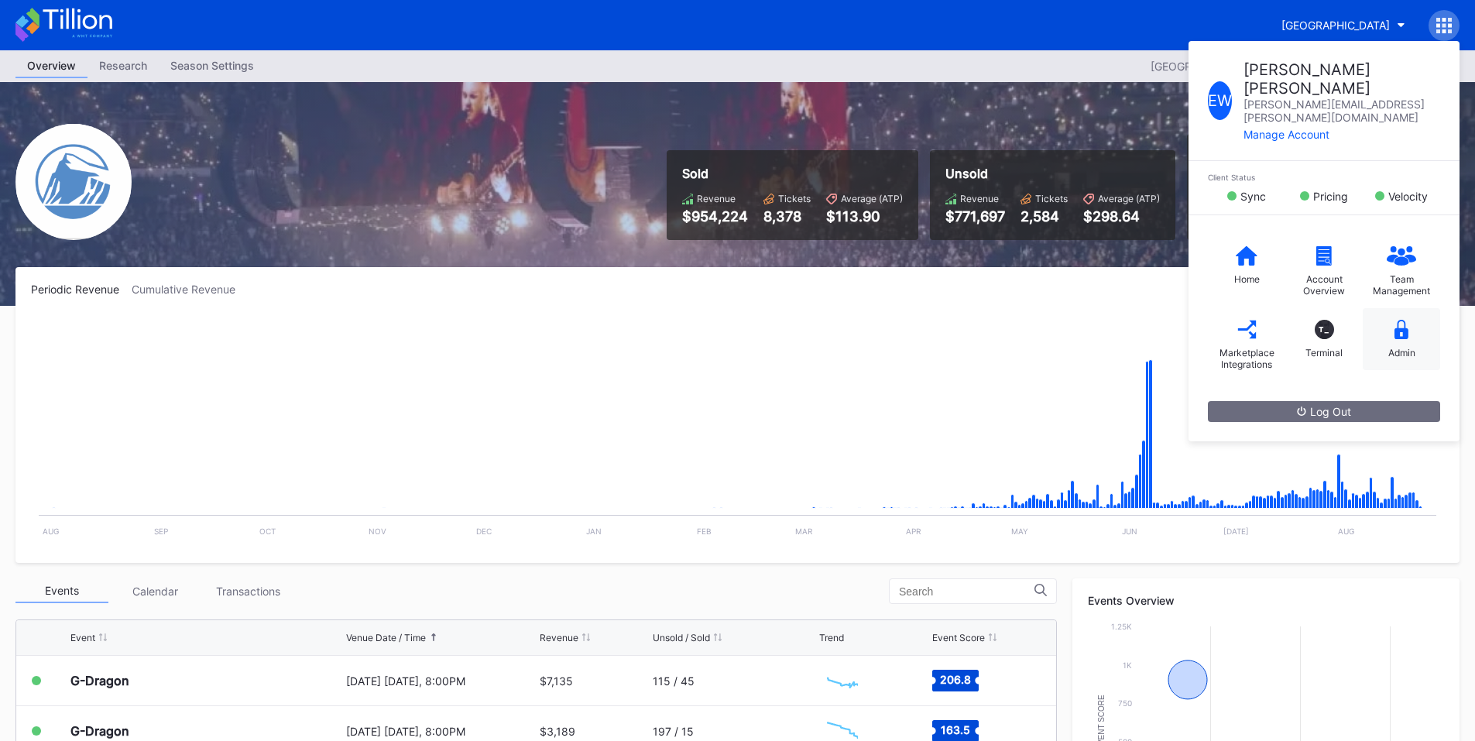 This screenshot has height=741, width=1475. Describe the element at coordinates (594, 531) in the screenshot. I see `text: Jan` at that location.